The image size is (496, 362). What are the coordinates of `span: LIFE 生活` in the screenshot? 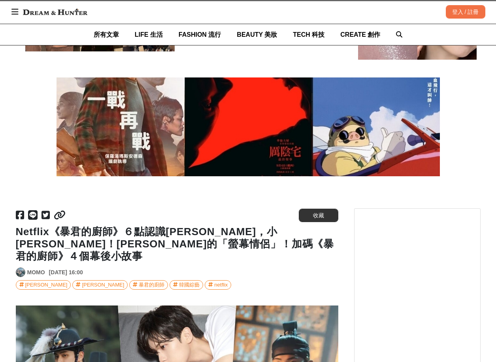 It's located at (149, 34).